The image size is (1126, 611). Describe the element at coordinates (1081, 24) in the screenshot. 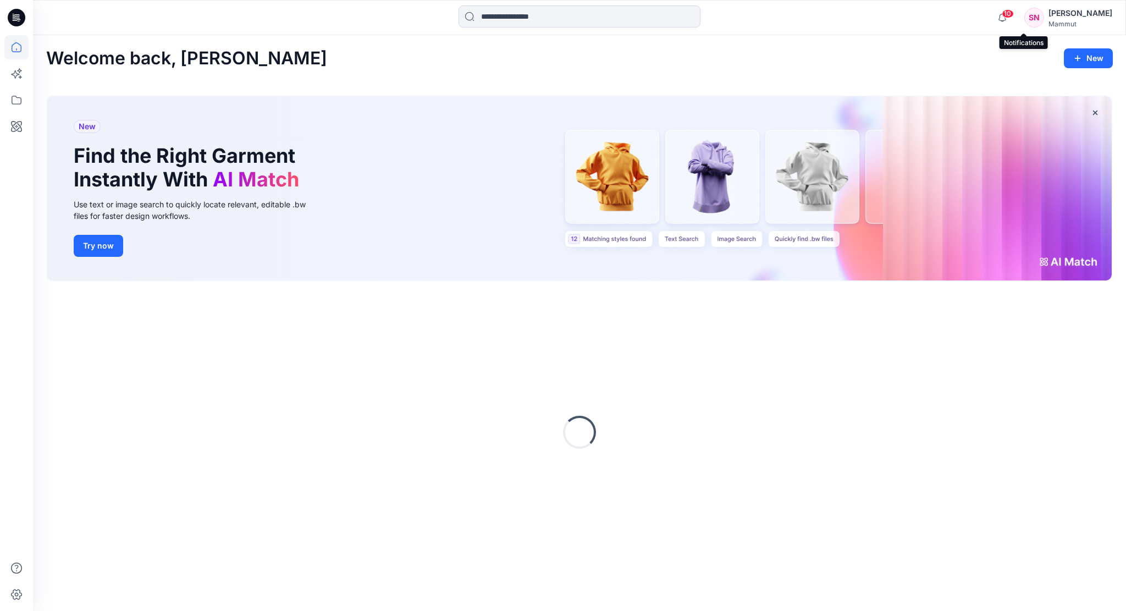

I see `div: Mammut` at that location.